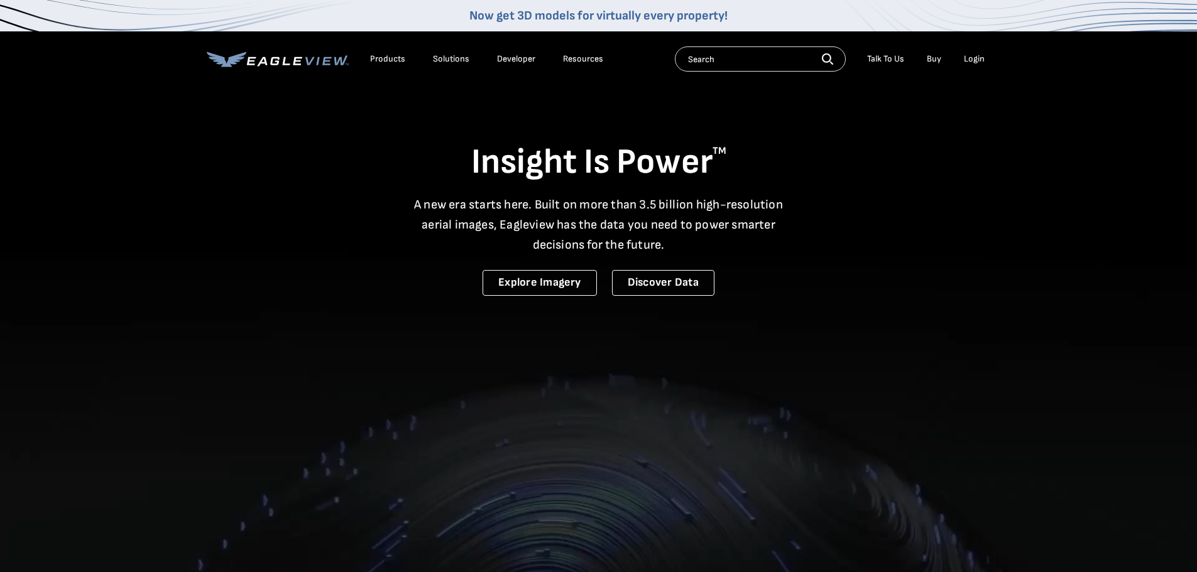 The height and width of the screenshot is (572, 1197). I want to click on sup: TM, so click(719, 151).